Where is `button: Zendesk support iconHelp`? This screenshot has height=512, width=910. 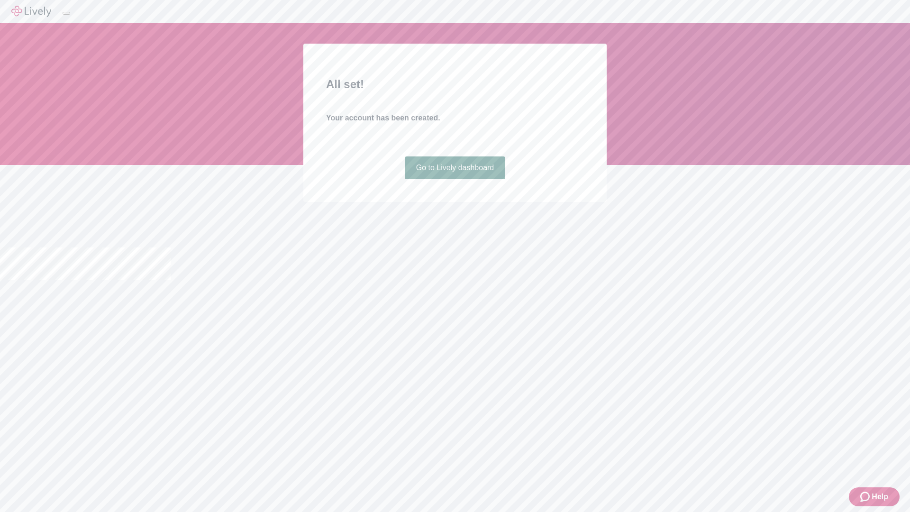
button: Zendesk support iconHelp is located at coordinates (874, 497).